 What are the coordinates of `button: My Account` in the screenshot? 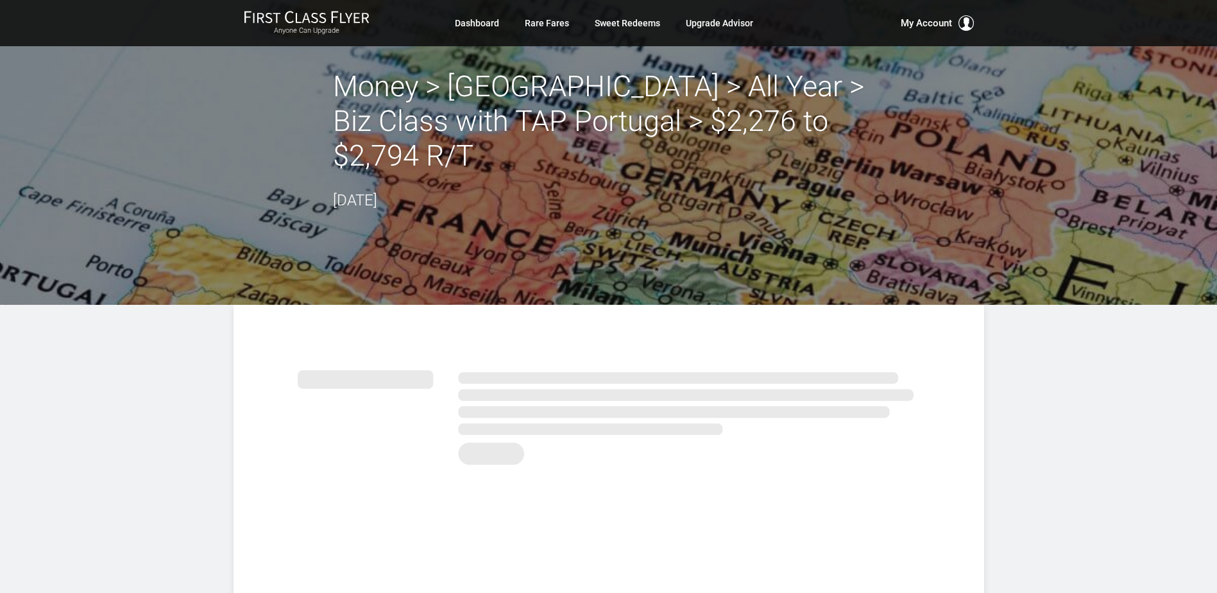 It's located at (937, 23).